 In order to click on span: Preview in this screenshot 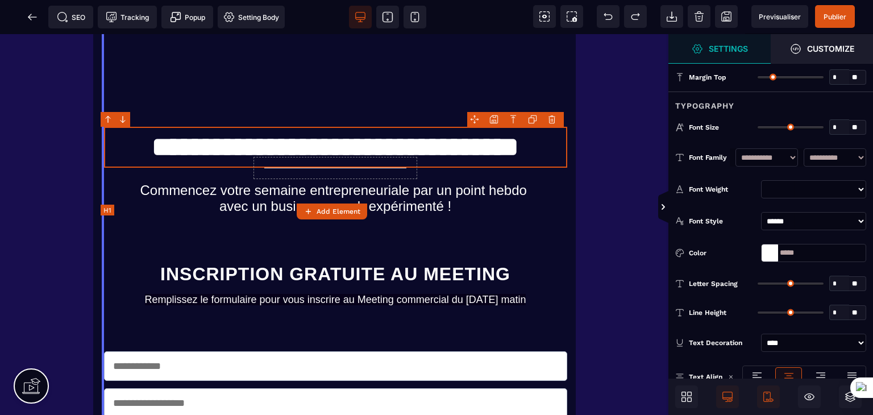, I will do `click(780, 16)`.